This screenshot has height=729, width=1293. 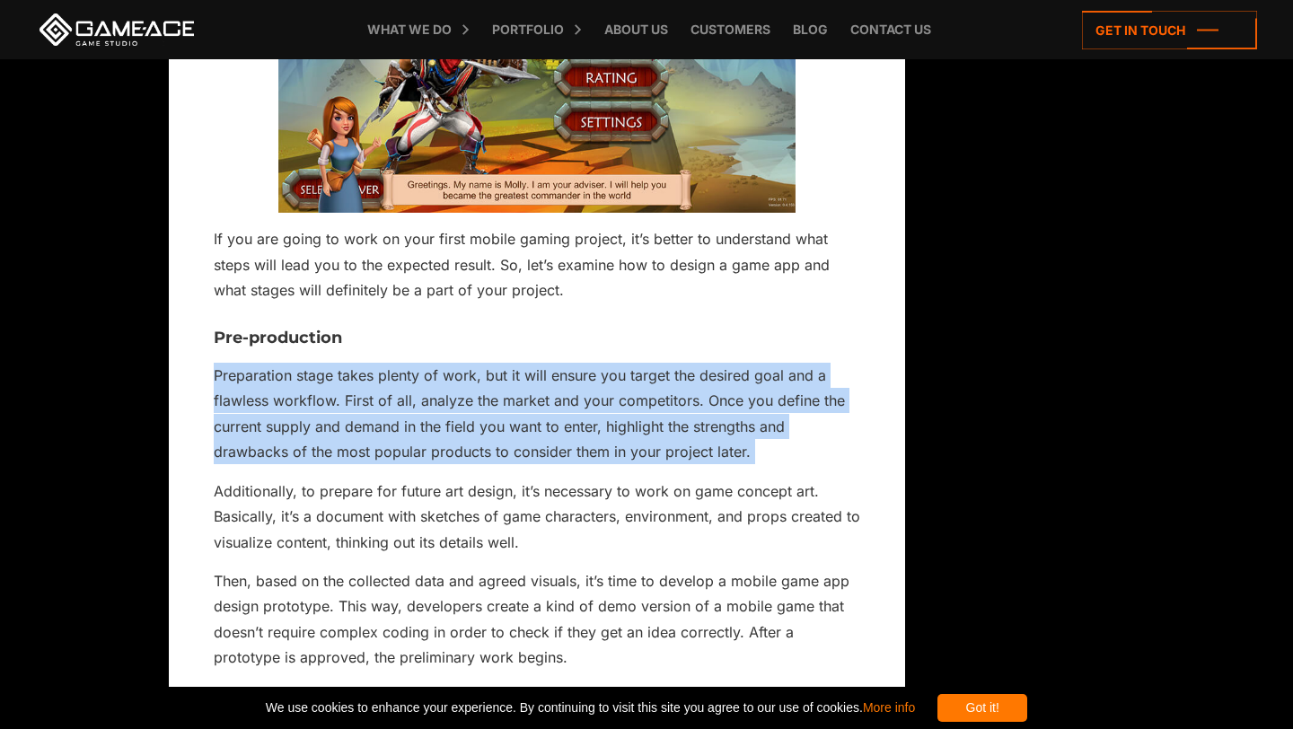 What do you see at coordinates (537, 338) in the screenshot?
I see `h3: Pre-production` at bounding box center [537, 338].